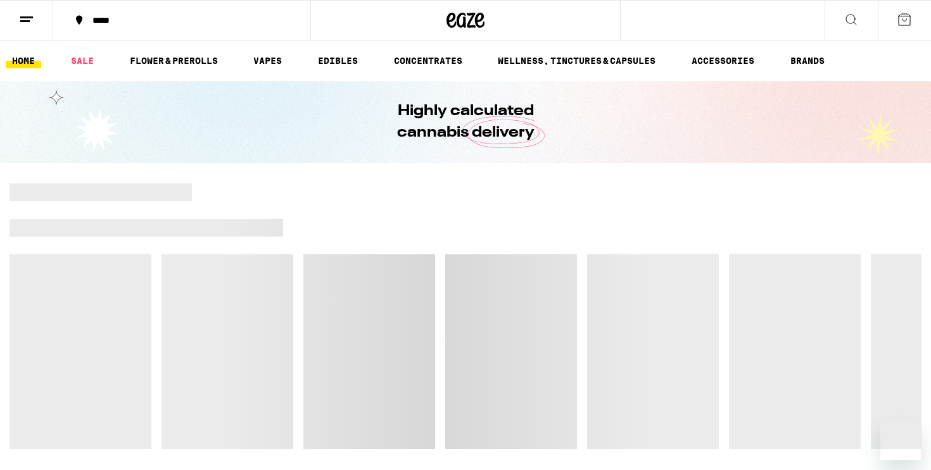 This screenshot has width=931, height=470. What do you see at coordinates (82, 61) in the screenshot?
I see `a: SALE` at bounding box center [82, 61].